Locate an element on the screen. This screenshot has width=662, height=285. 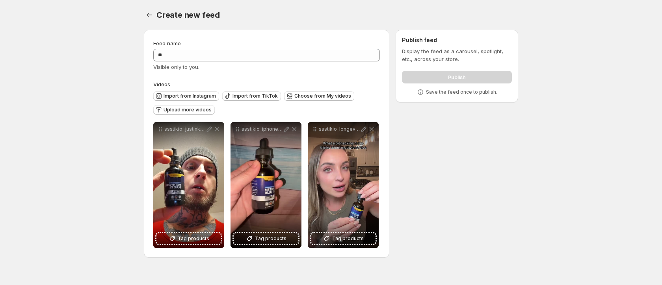
p: ssstikio_justinkeck8_1753192372832 is located at coordinates (185, 129).